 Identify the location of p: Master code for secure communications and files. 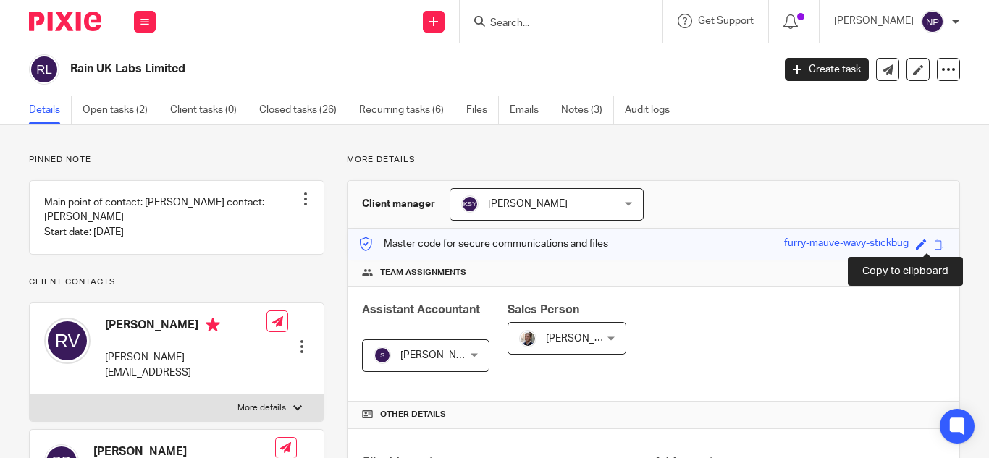
(483, 244).